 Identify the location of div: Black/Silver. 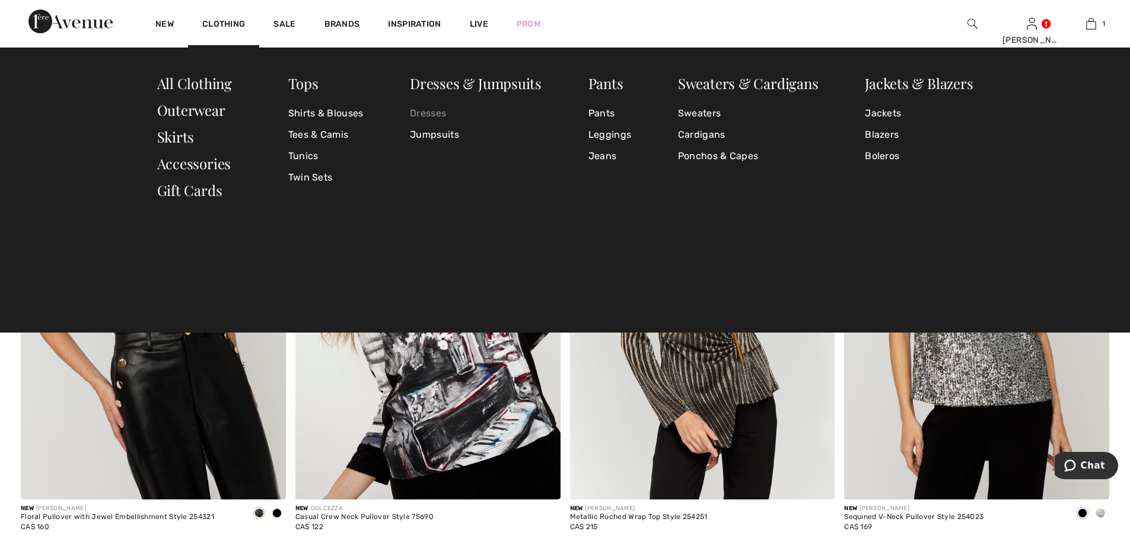
(1083, 513).